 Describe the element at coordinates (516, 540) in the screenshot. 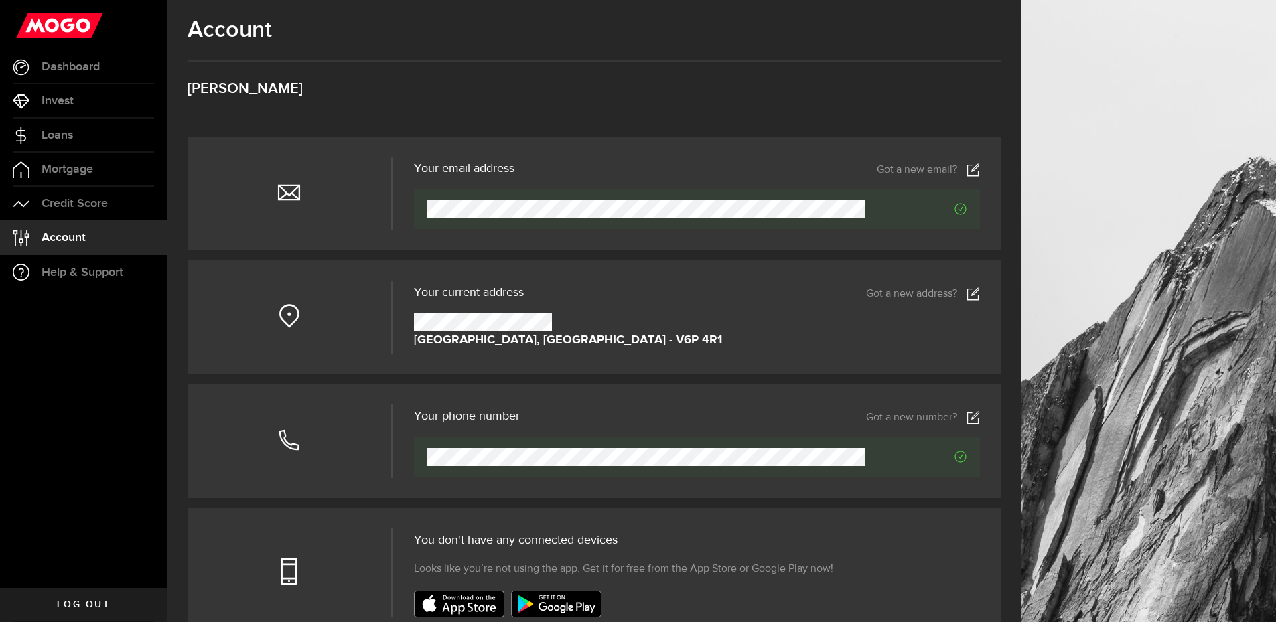

I see `span: You don't have any connected devices` at that location.